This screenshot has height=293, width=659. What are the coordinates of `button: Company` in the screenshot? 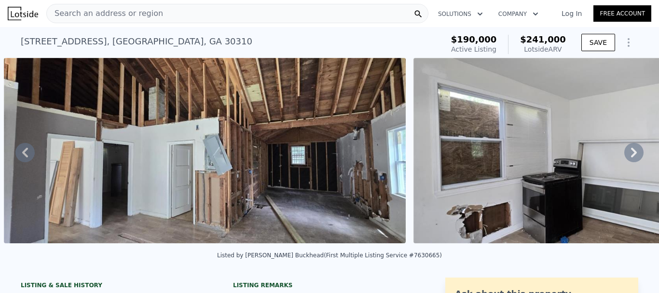 It's located at (518, 14).